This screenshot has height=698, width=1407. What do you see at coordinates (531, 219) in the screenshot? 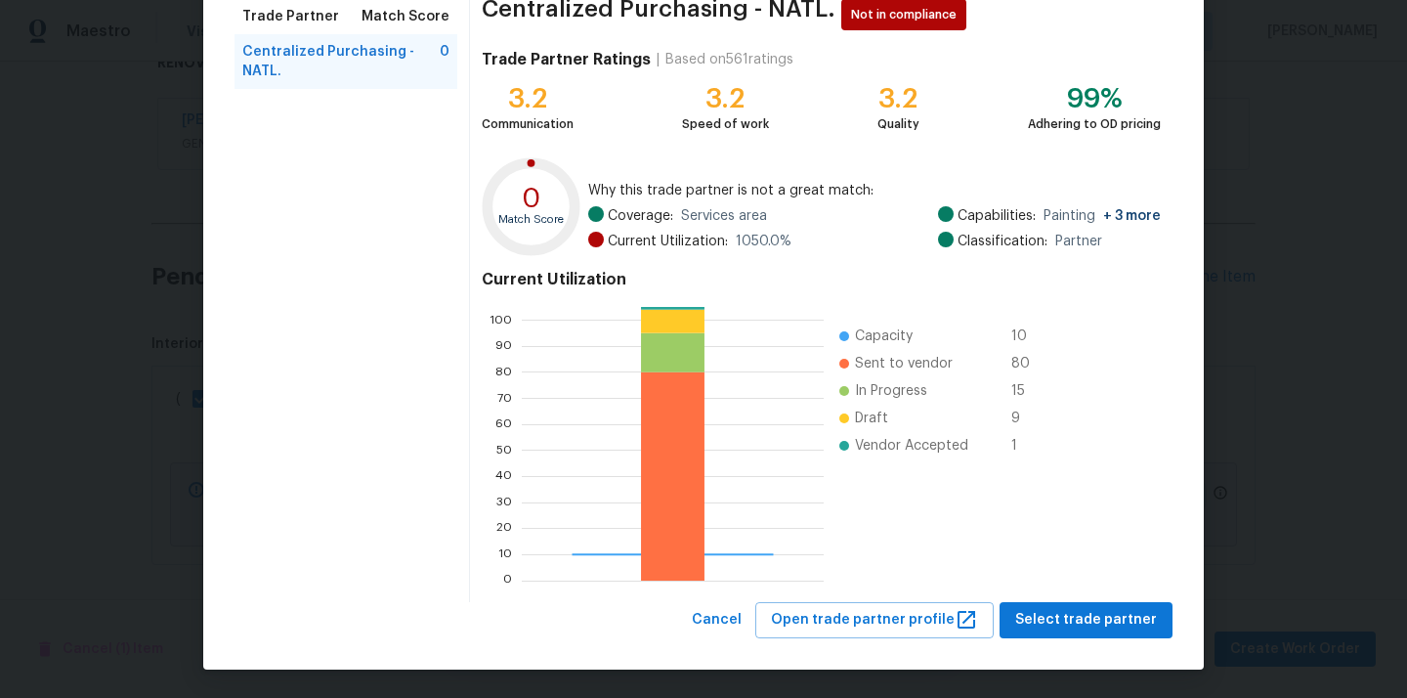
I see `text: Match Score` at bounding box center [531, 219].